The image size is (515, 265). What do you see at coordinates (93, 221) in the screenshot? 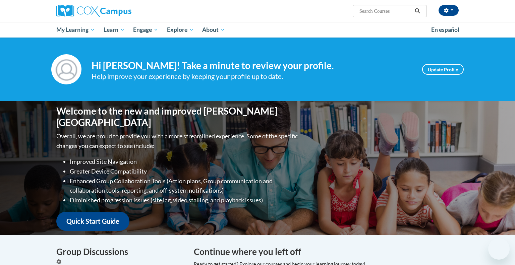
I see `a: Quick Start Guide` at bounding box center [93, 221].